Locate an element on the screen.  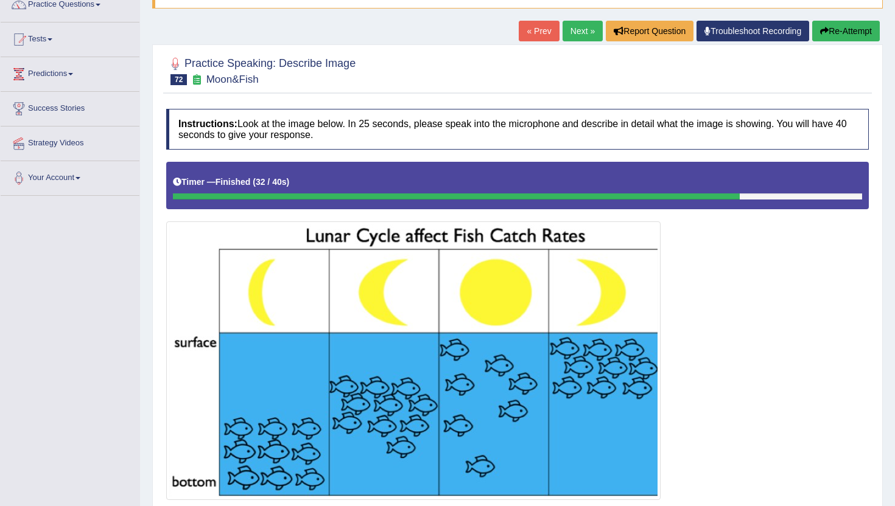
button: Report Question is located at coordinates (649, 31).